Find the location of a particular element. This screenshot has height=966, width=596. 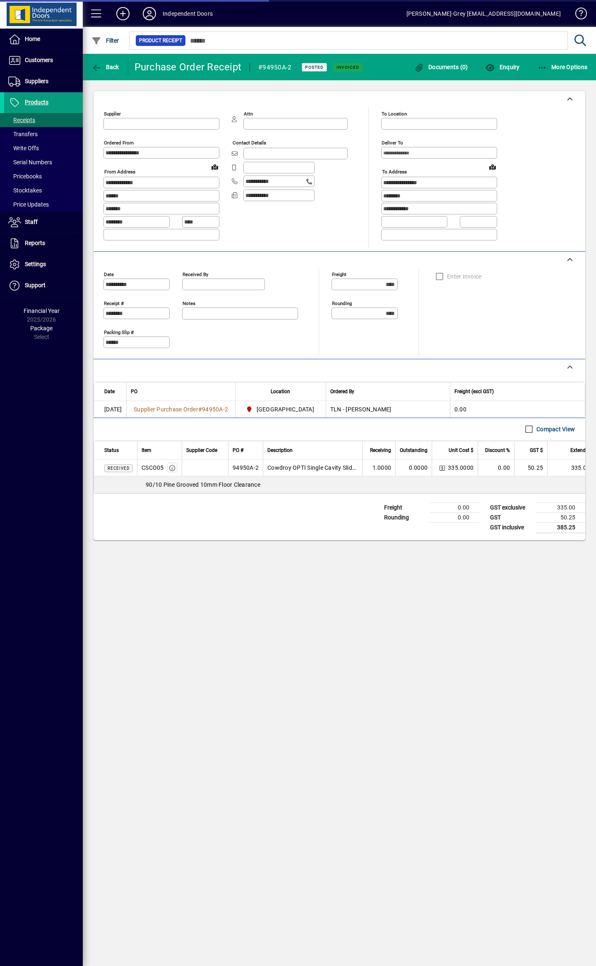

a: Price Updates is located at coordinates (43, 205).